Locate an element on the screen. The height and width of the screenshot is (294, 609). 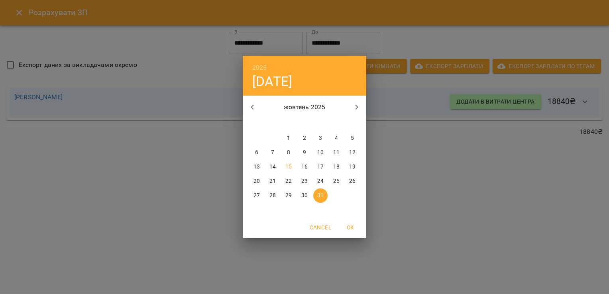
button: 2 is located at coordinates (304, 138).